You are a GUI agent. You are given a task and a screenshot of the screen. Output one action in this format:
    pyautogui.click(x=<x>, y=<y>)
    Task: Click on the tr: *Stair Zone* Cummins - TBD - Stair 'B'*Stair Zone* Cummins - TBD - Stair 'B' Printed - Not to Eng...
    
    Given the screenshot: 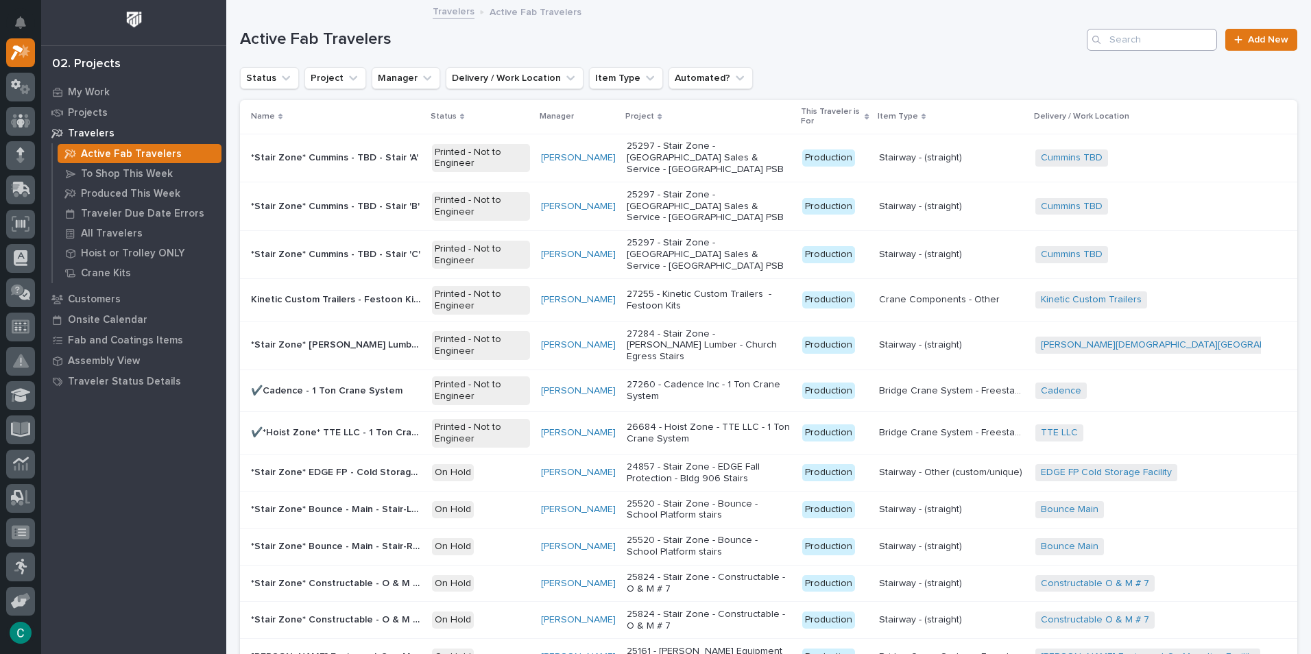 What is the action you would take?
    pyautogui.click(x=769, y=206)
    